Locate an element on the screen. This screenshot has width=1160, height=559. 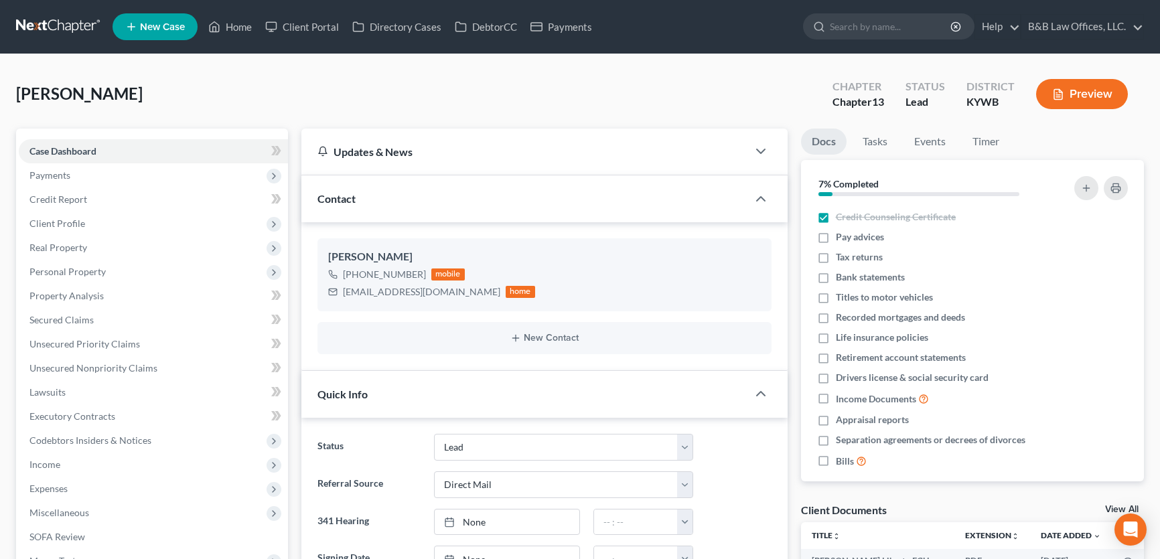
a: Client Portal is located at coordinates (302, 27).